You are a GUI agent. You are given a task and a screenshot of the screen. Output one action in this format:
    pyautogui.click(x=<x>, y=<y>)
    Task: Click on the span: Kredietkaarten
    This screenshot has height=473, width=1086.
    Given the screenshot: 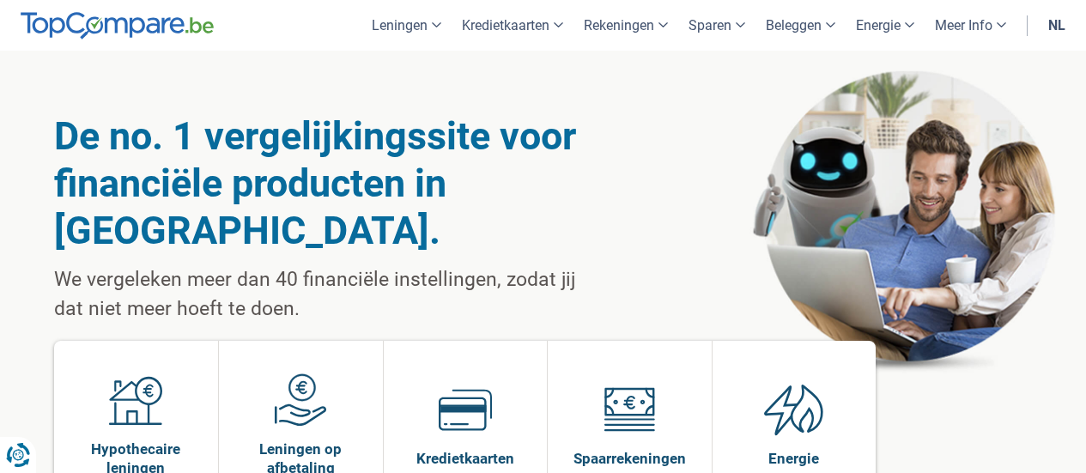 What is the action you would take?
    pyautogui.click(x=465, y=458)
    